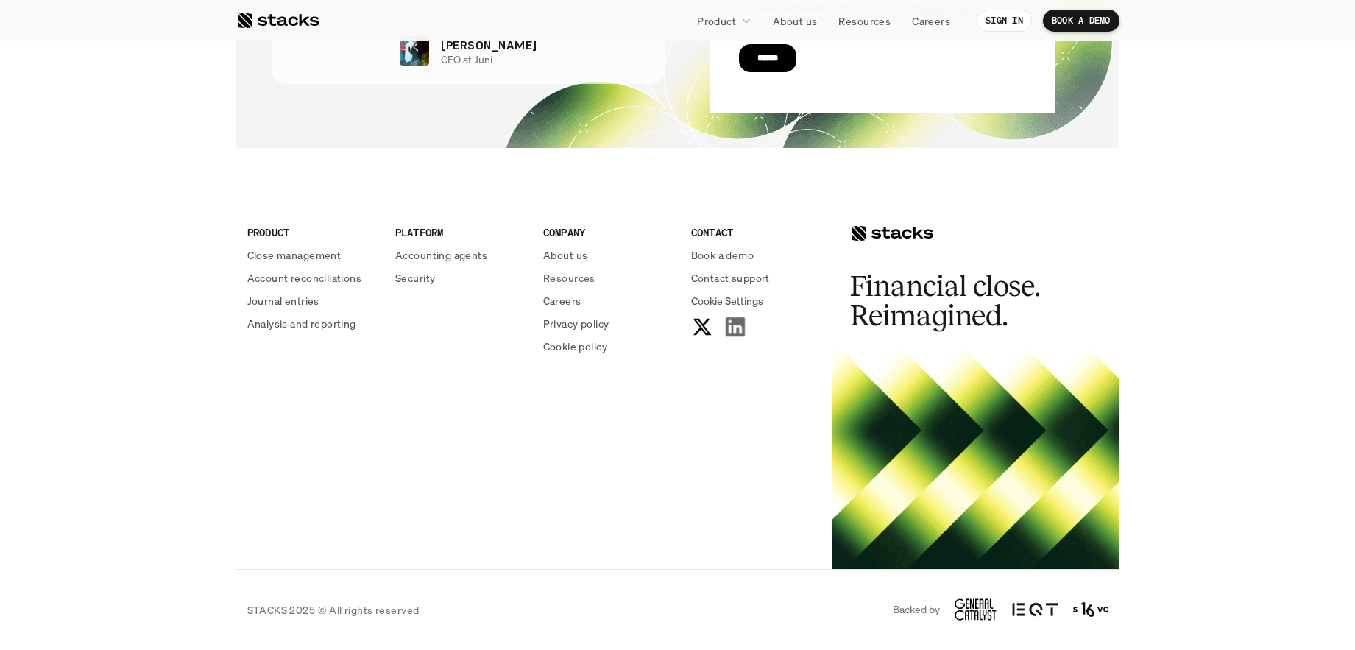 This screenshot has height=650, width=1355. I want to click on p: Journal entries, so click(283, 300).